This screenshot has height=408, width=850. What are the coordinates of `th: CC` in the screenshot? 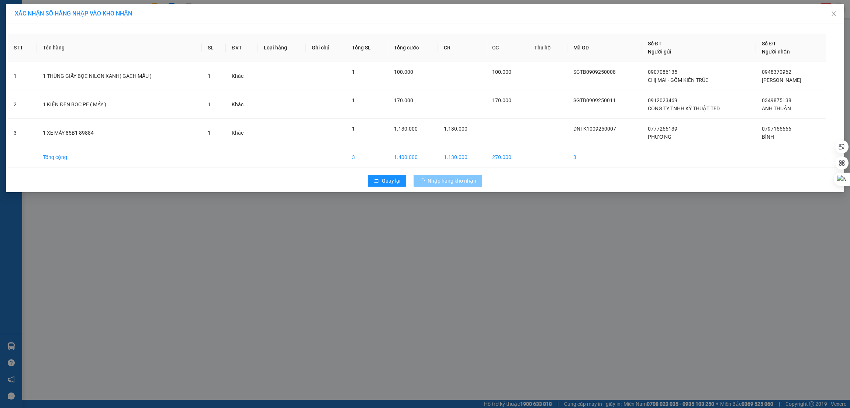 It's located at (507, 48).